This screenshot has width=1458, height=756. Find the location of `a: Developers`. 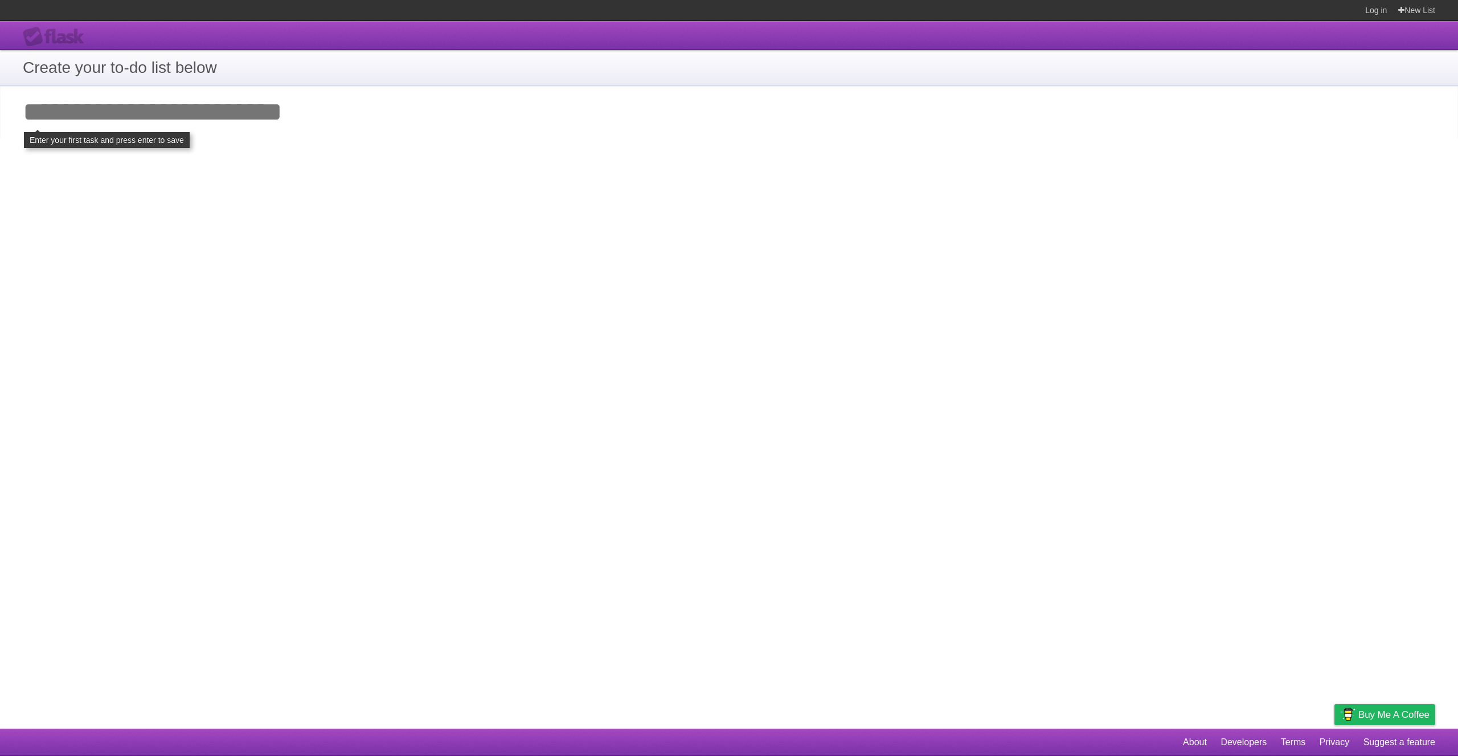

a: Developers is located at coordinates (1243, 742).